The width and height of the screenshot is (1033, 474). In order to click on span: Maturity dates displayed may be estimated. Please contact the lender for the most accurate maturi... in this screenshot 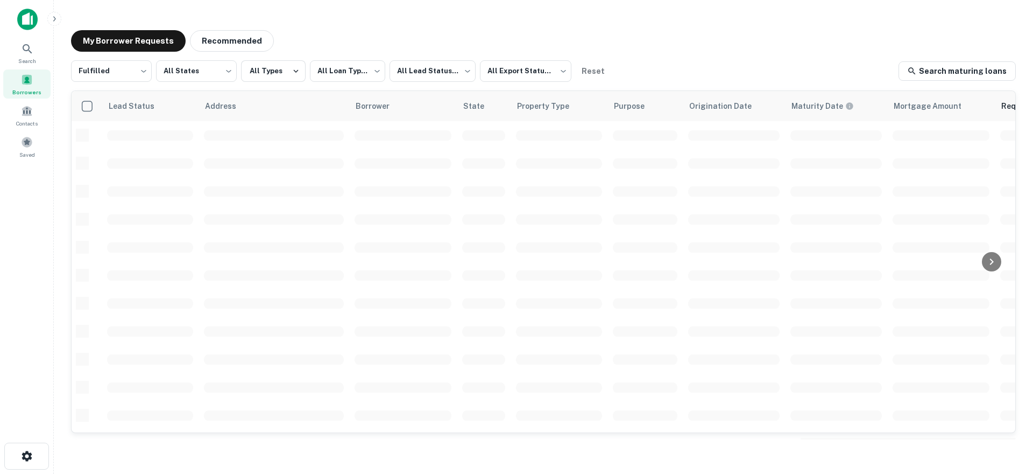, I will do `click(830, 106)`.